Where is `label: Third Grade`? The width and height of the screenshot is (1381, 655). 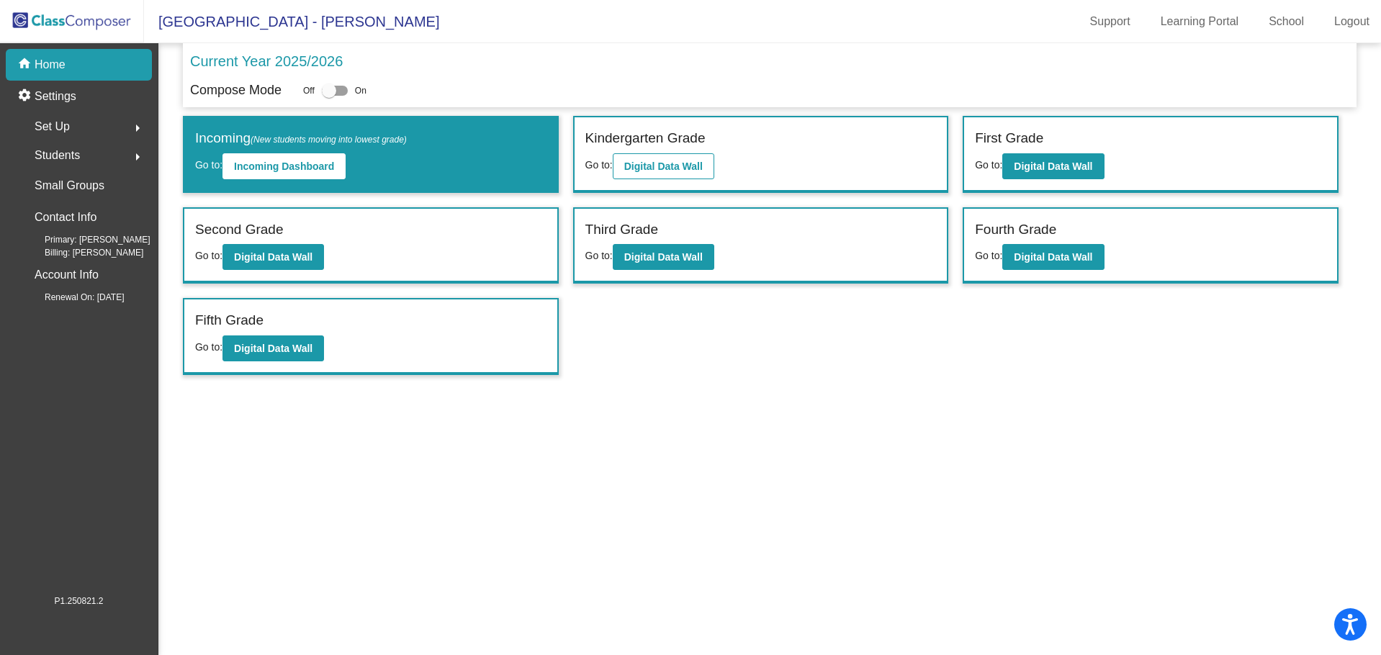
label: Third Grade is located at coordinates (621, 230).